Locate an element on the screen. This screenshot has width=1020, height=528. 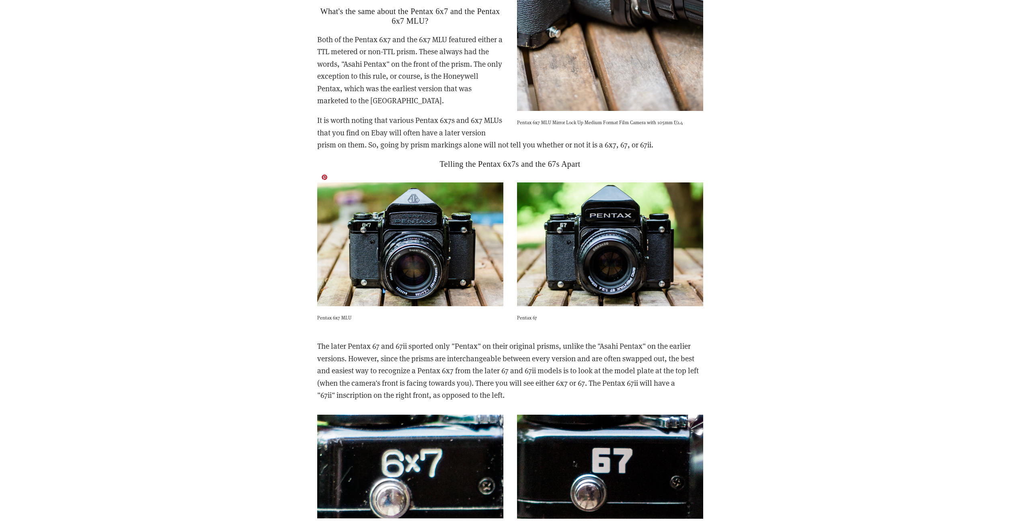
img: Difference Between Pentax 6x7 and Pentax 67 versions (8 of 2).jpg is located at coordinates (410, 467).